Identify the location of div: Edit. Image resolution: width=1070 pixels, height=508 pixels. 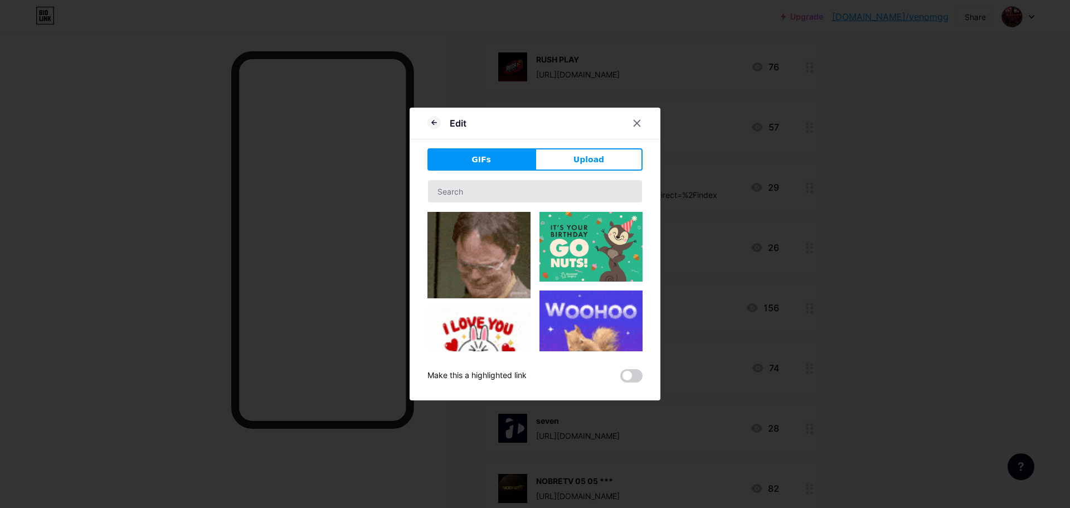
(458, 123).